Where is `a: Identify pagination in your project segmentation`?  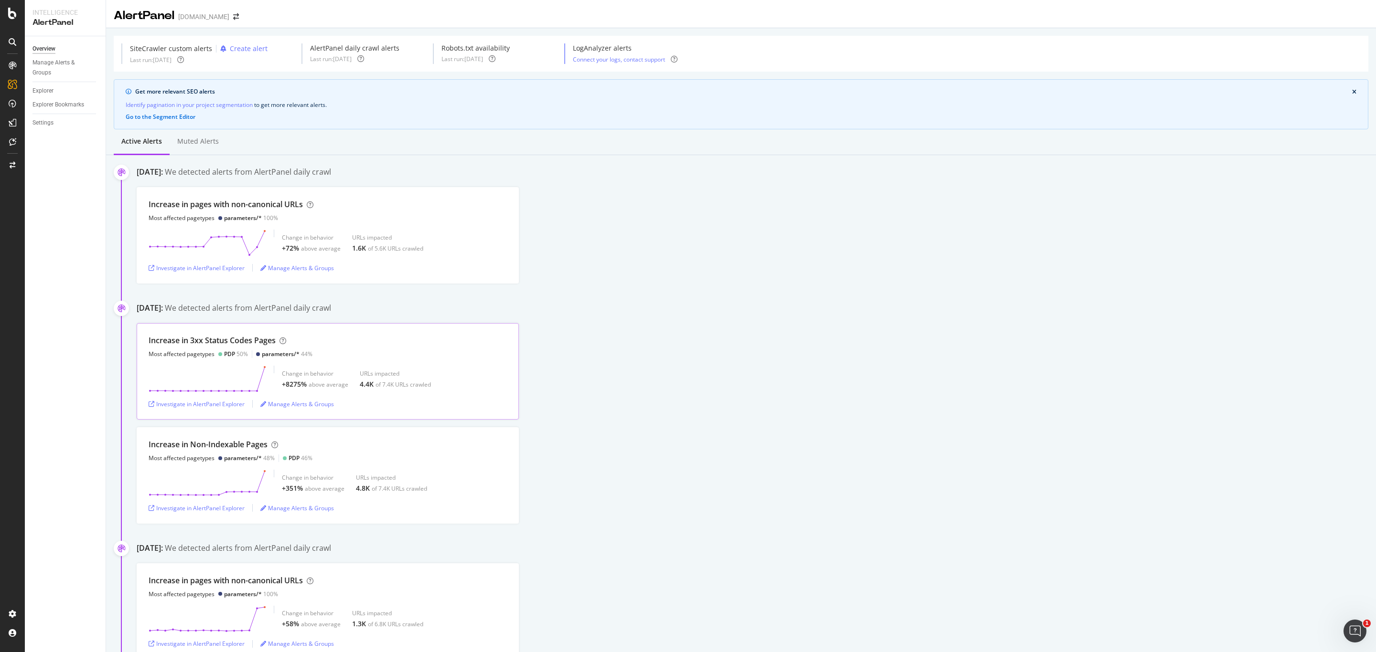 a: Identify pagination in your project segmentation is located at coordinates (189, 105).